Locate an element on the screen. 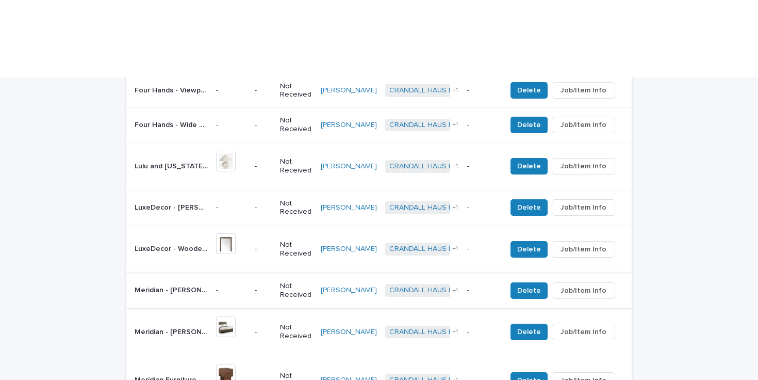  p: Four Hands - Wide Arm Slipcover Accent Bench | 74981 is located at coordinates (172, 124).